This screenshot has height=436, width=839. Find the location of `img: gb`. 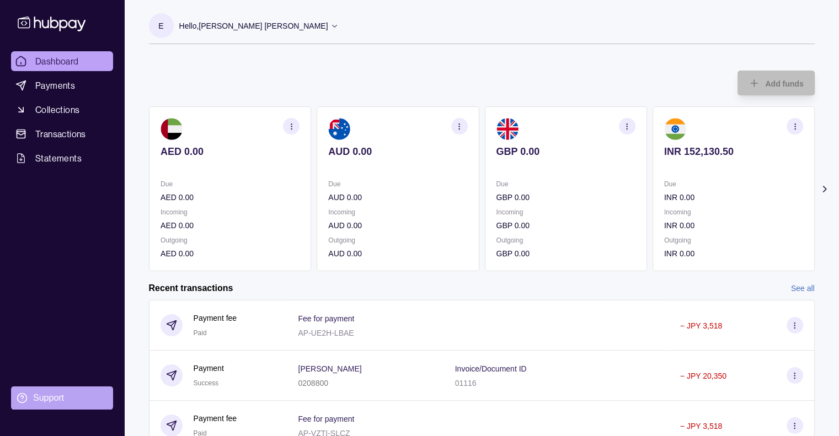

img: gb is located at coordinates (507, 129).